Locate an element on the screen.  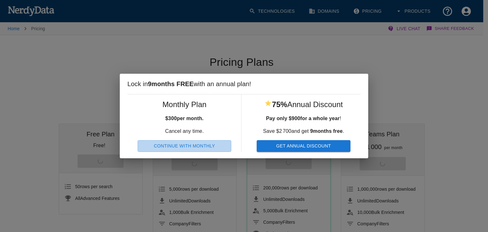
b: 9 months FREE is located at coordinates (171, 84).